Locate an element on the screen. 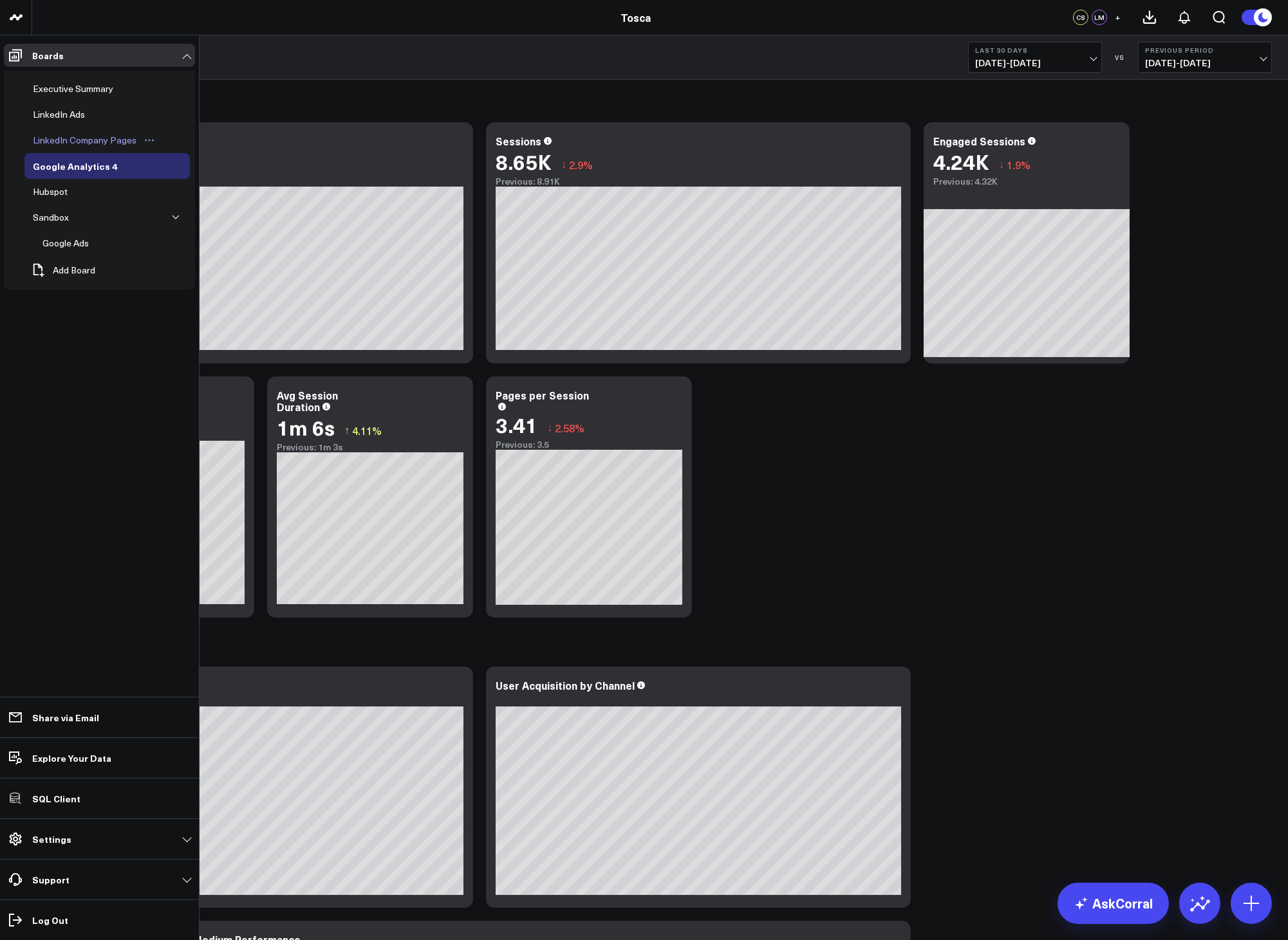 The height and width of the screenshot is (940, 1288). div: Previous: 1m 3s is located at coordinates (370, 447).